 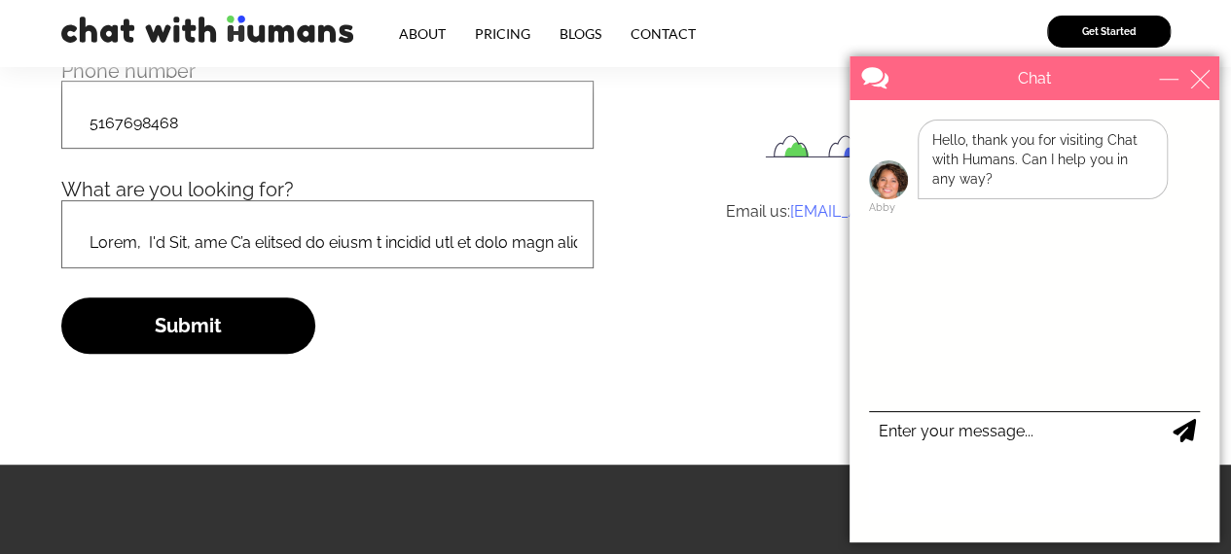 I want to click on a: About, so click(x=422, y=33).